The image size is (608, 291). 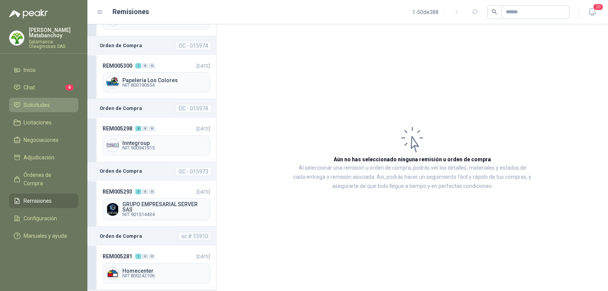 What do you see at coordinates (138, 191) in the screenshot?
I see `div: 3` at bounding box center [138, 191].